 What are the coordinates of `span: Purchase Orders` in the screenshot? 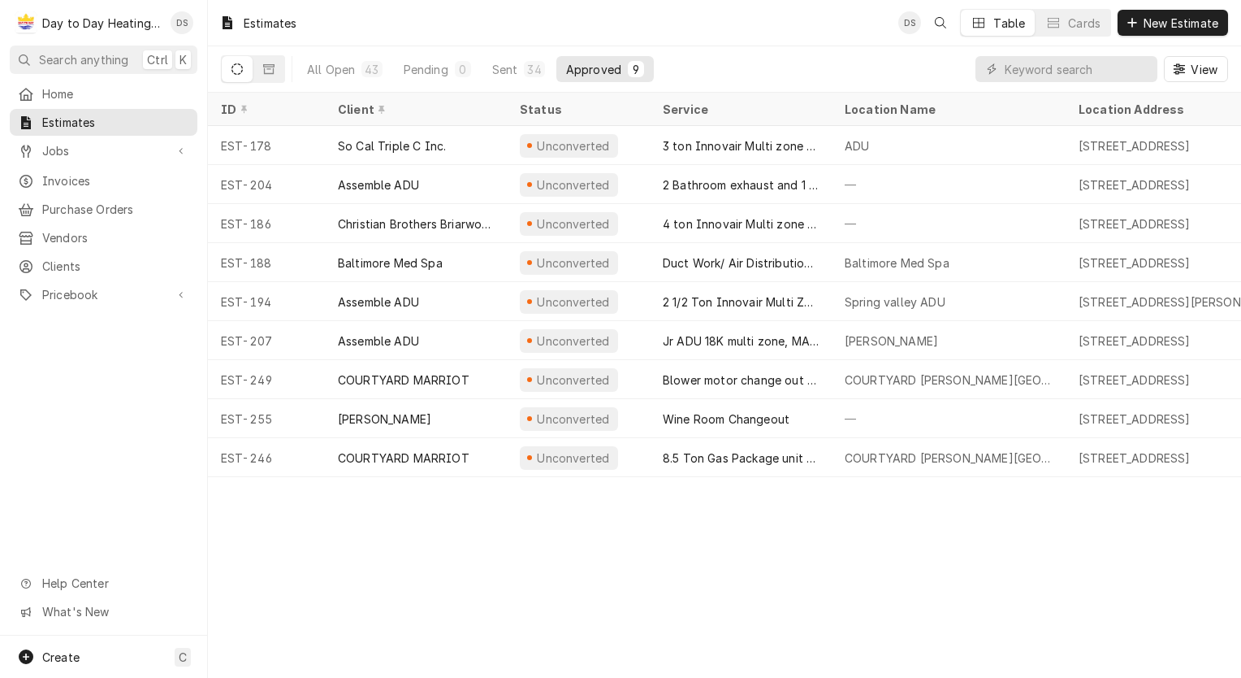 It's located at (115, 209).